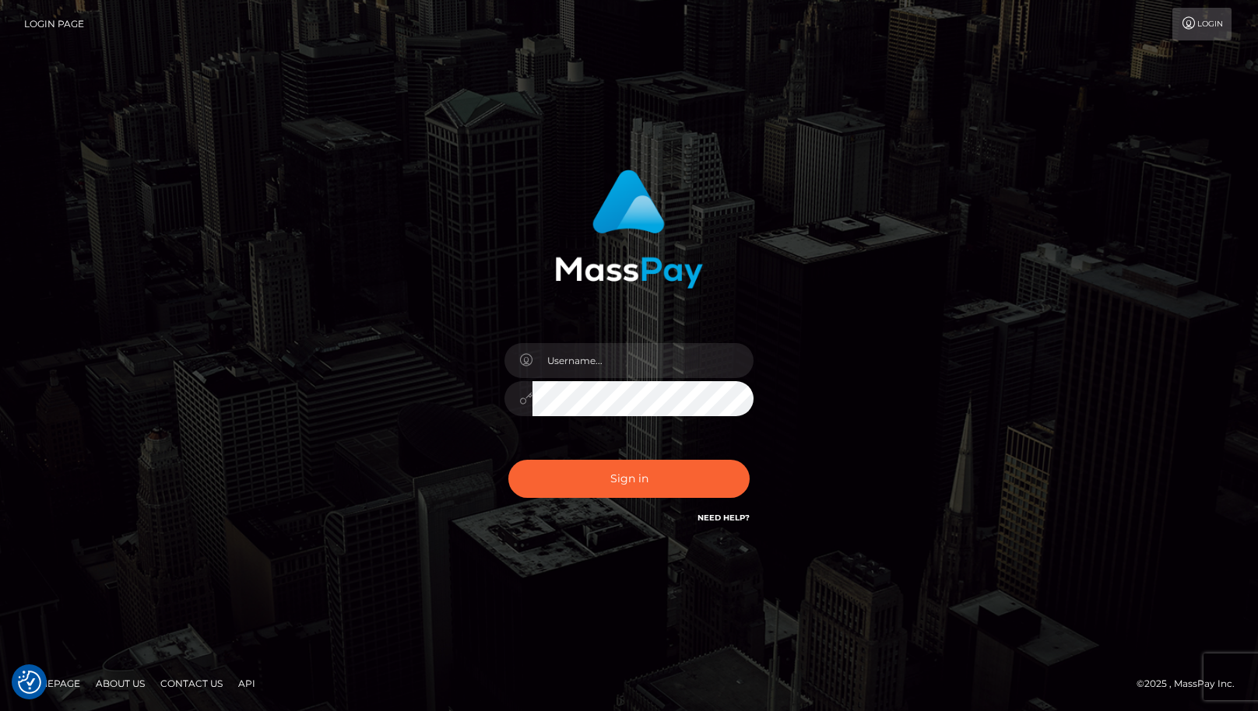 This screenshot has height=711, width=1258. Describe the element at coordinates (723, 517) in the screenshot. I see `a: Need Help?` at that location.